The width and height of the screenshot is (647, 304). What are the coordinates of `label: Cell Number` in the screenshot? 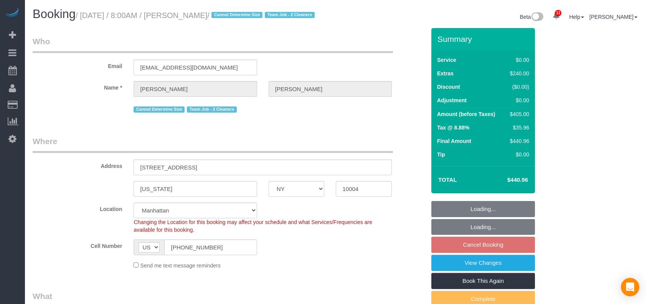 It's located at (77, 244).